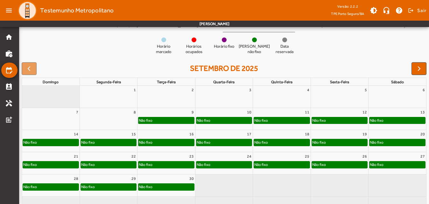 The image size is (429, 204). What do you see at coordinates (224, 97) in the screenshot?
I see `td: 3 de setembro de 2025` at bounding box center [224, 97].